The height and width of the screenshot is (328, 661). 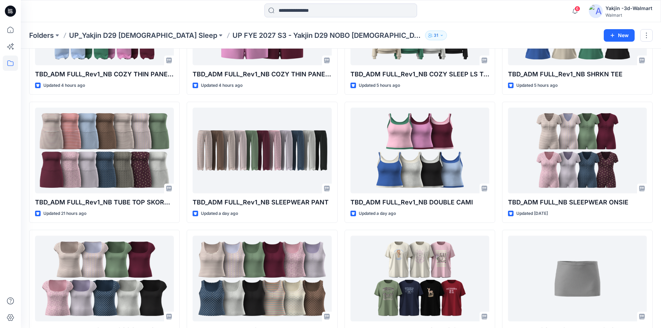 What do you see at coordinates (262, 150) in the screenshot?
I see `a: TBD_ADM FULL_Rev1_NB SLEEPWEAR PANT` at bounding box center [262, 150].